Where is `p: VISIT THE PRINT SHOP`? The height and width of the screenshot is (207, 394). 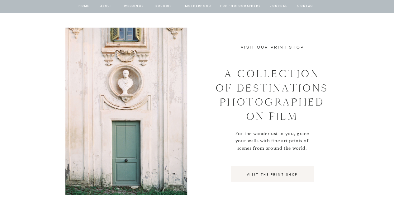
p: VISIT THE PRINT SHOP is located at coordinates (272, 175).